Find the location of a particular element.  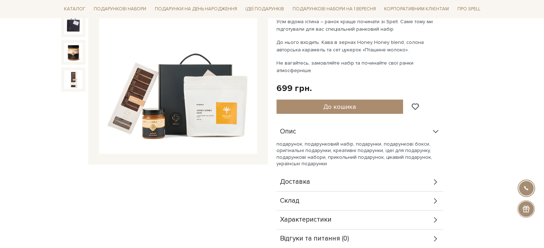

a: Подарункові набори на 1 Вересня is located at coordinates (334, 9).